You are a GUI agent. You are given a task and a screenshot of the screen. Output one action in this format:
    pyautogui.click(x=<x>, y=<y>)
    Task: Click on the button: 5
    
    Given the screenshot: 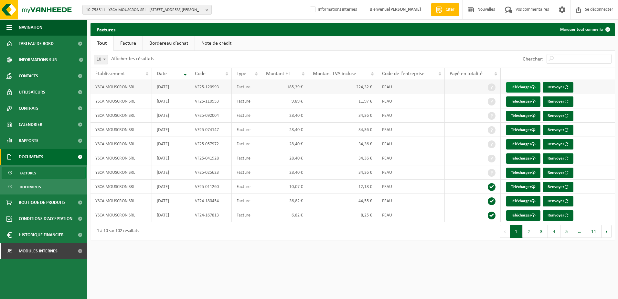 What is the action you would take?
    pyautogui.click(x=567, y=231)
    